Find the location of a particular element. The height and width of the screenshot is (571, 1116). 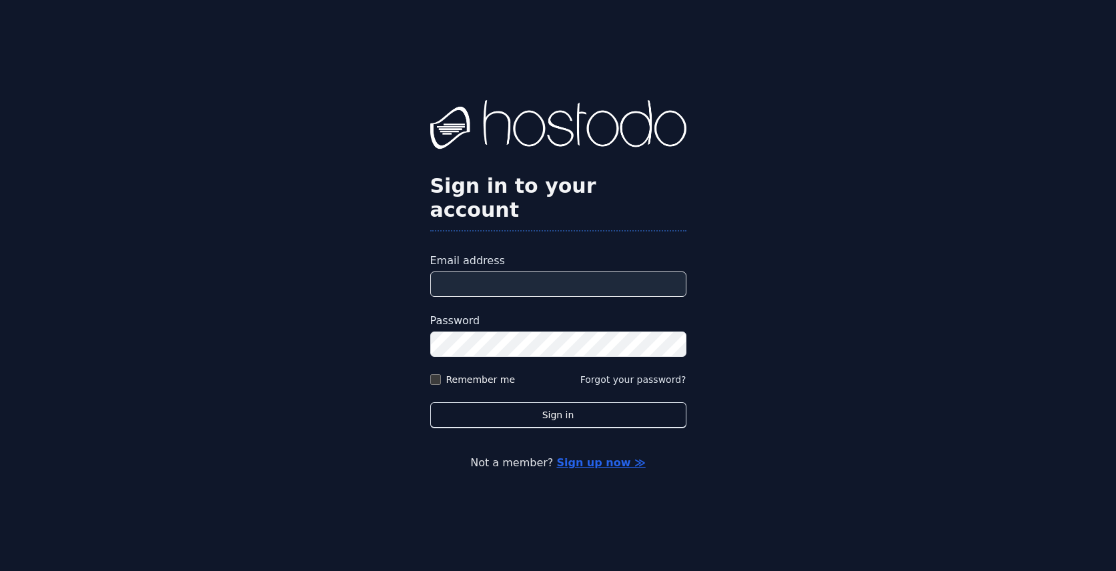

h2: Sign in to your account is located at coordinates (559, 198).